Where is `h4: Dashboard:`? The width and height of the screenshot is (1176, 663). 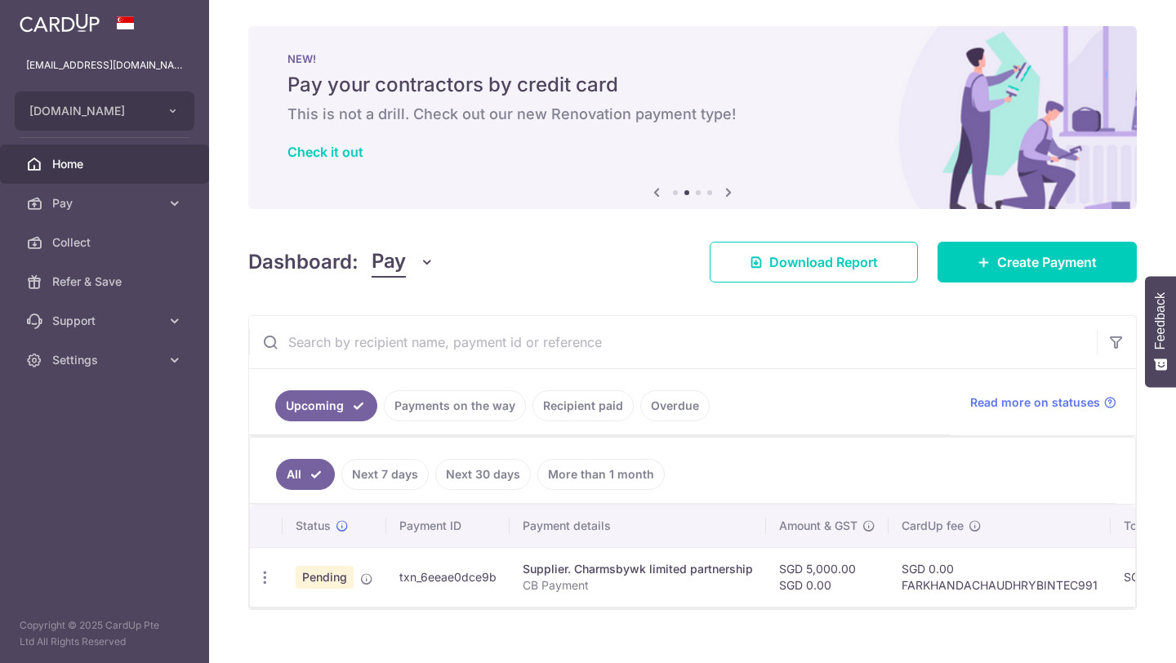 h4: Dashboard: is located at coordinates (303, 262).